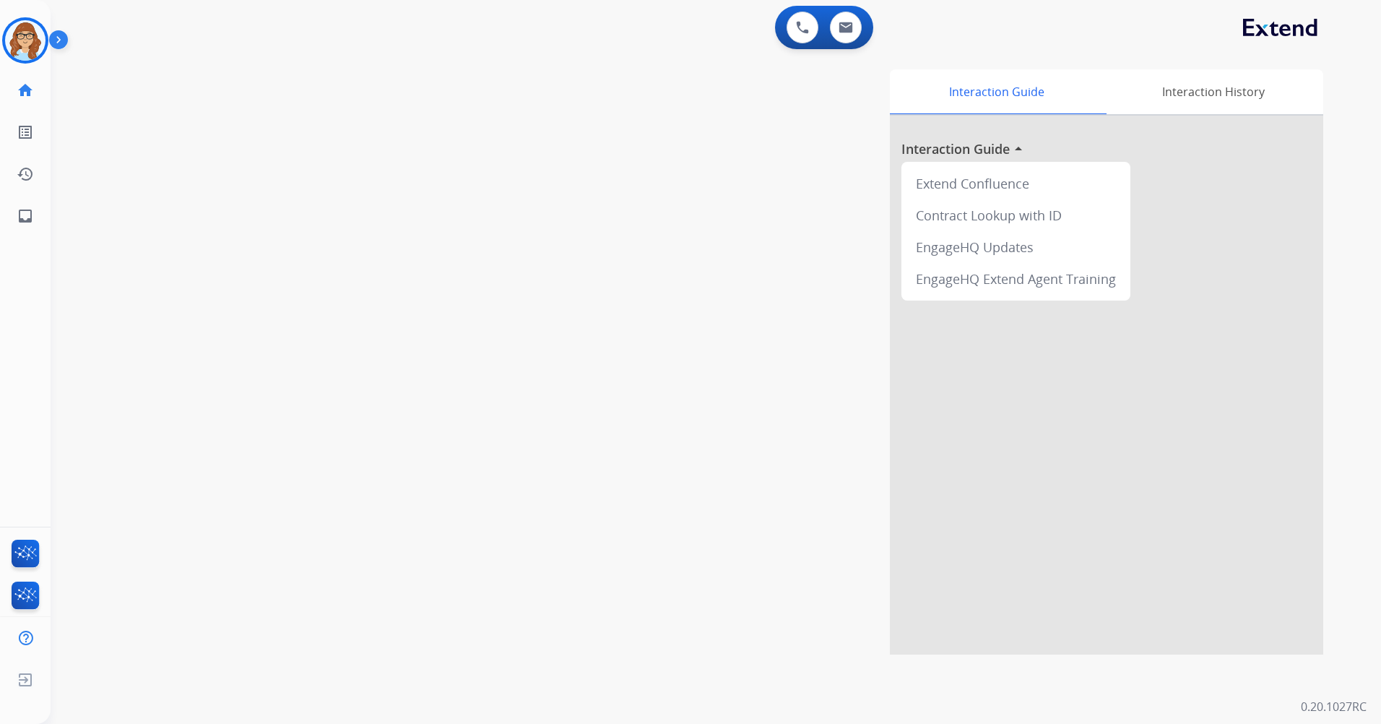 The height and width of the screenshot is (724, 1381). What do you see at coordinates (1015, 183) in the screenshot?
I see `div: Extend Confluence` at bounding box center [1015, 183].